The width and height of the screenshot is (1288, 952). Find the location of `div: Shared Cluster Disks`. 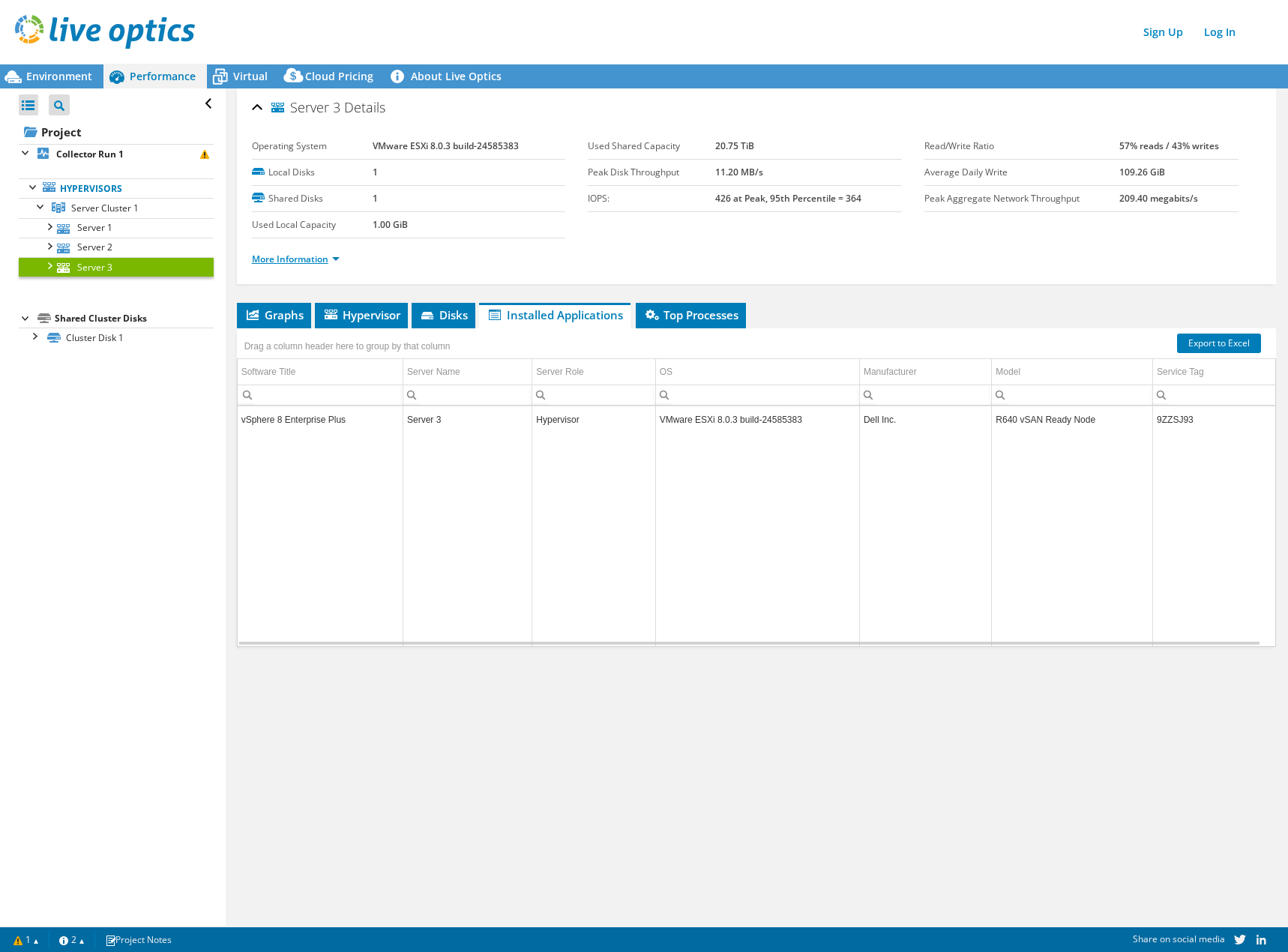

div: Shared Cluster Disks is located at coordinates (134, 318).